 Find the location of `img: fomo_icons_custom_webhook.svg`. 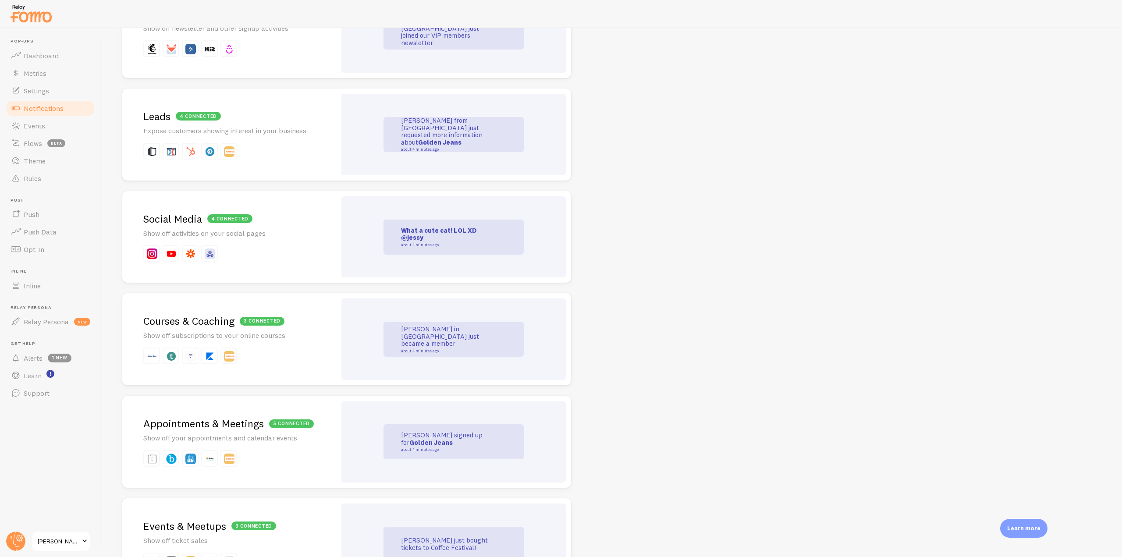

img: fomo_icons_custom_webhook.svg is located at coordinates (210, 254).